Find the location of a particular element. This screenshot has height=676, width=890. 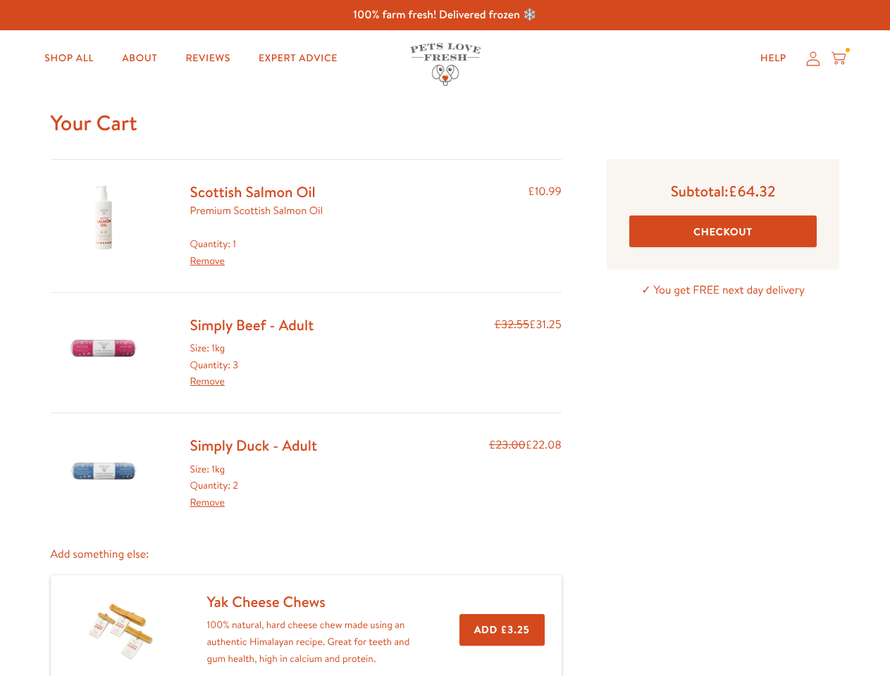

div: £10.99 is located at coordinates (544, 225).